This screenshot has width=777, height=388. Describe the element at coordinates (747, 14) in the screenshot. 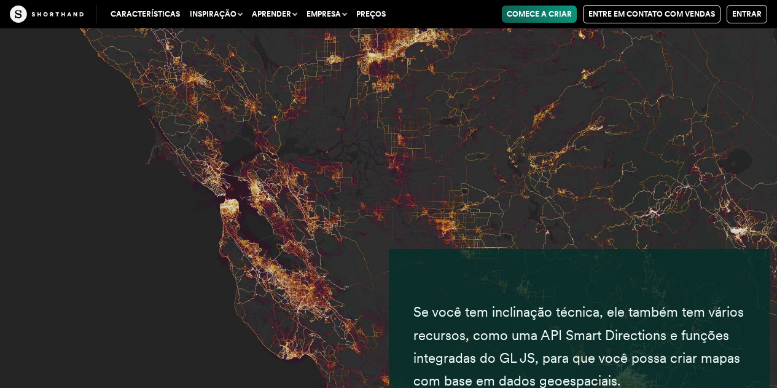

I see `a: Entrar` at that location.